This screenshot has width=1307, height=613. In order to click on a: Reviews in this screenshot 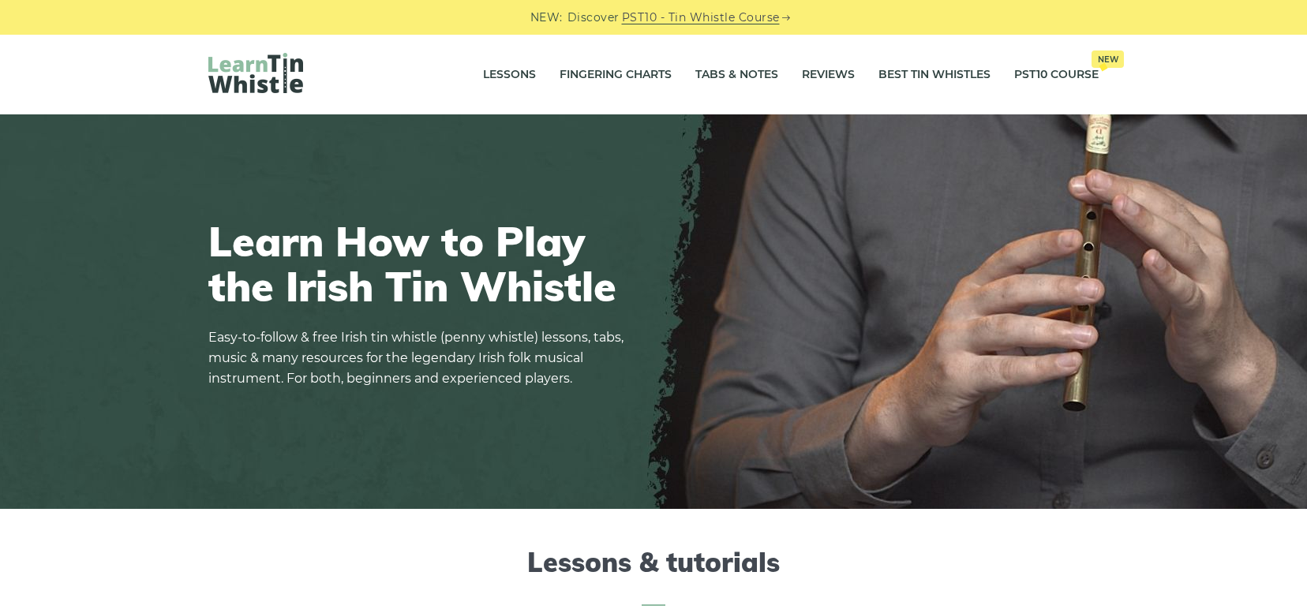, I will do `click(828, 75)`.